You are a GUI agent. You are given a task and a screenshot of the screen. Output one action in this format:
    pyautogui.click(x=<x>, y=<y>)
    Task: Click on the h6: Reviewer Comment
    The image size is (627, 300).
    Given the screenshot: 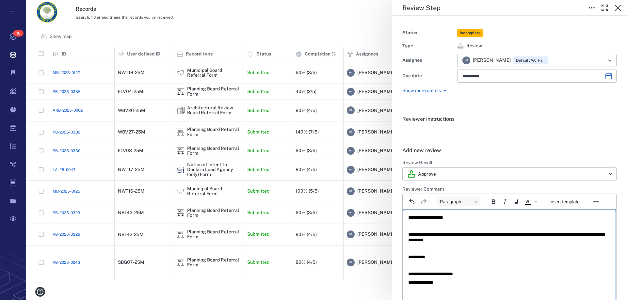 What is the action you would take?
    pyautogui.click(x=509, y=189)
    